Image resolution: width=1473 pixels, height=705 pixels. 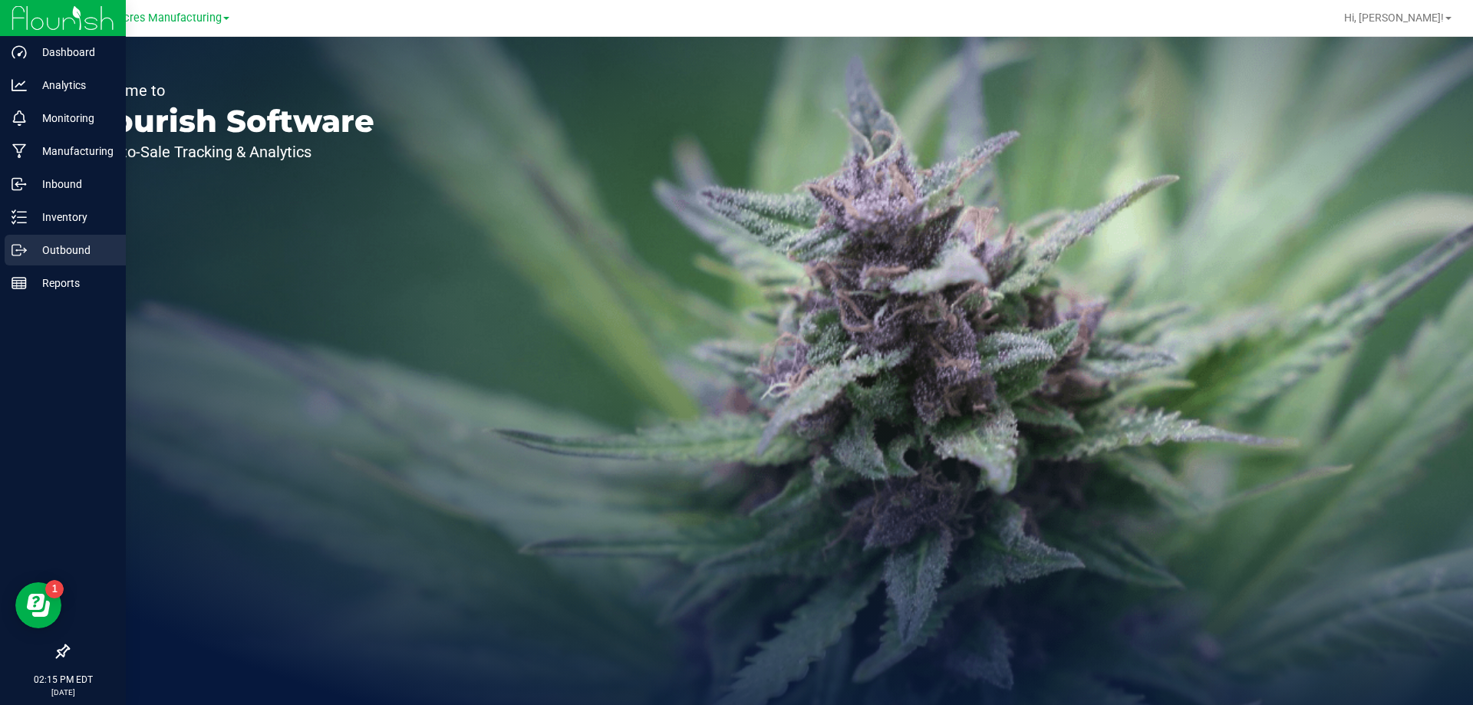 What do you see at coordinates (19, 184) in the screenshot?
I see `inline-svg: Inbound` at bounding box center [19, 184].